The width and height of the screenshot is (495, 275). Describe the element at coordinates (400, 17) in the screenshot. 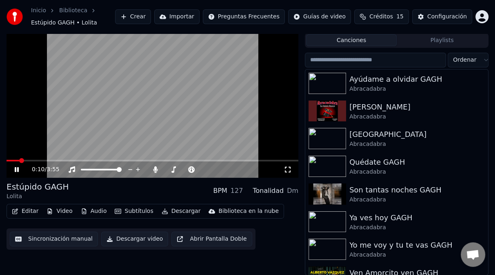

I see `span: 15` at that location.